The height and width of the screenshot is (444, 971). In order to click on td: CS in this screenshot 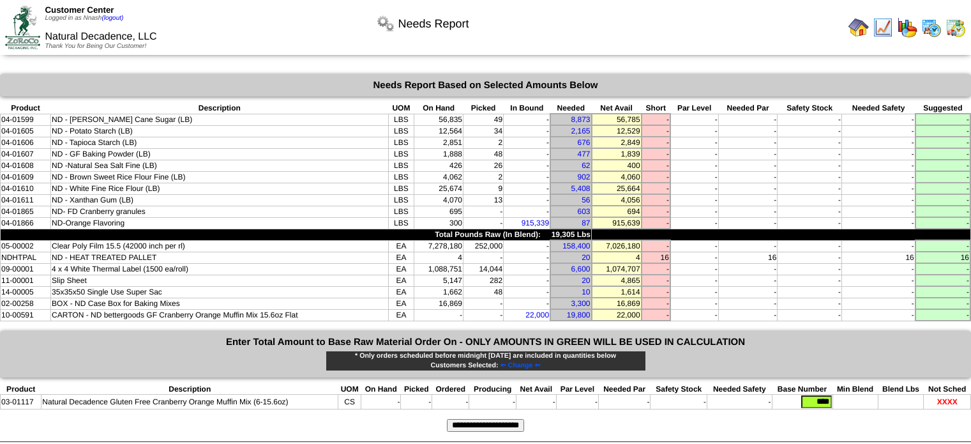, I will do `click(350, 402)`.